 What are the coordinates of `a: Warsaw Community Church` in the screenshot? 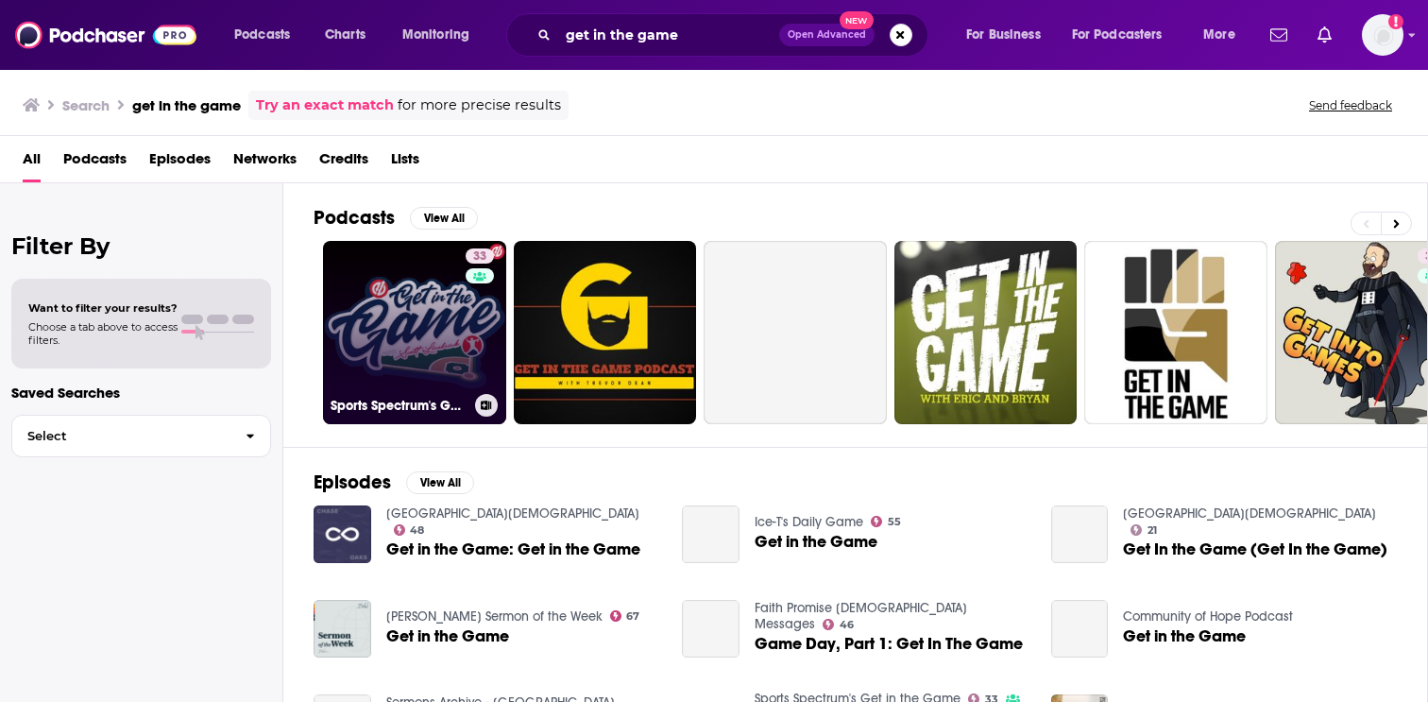 It's located at (1250, 513).